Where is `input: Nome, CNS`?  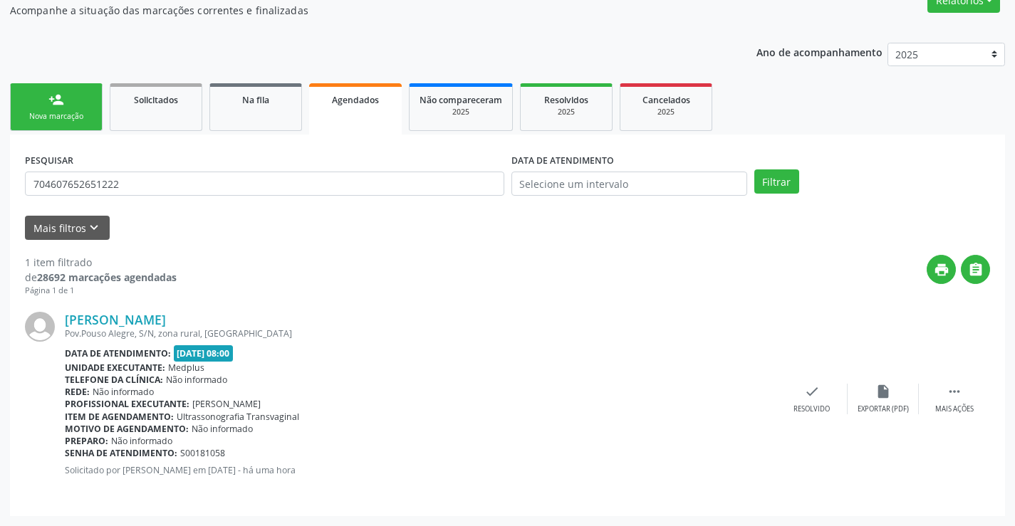 input: Nome, CNS is located at coordinates (264, 184).